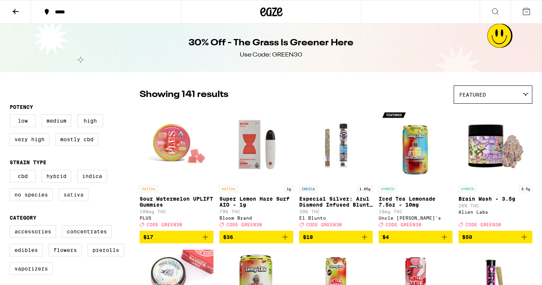  I want to click on span: $36, so click(228, 237).